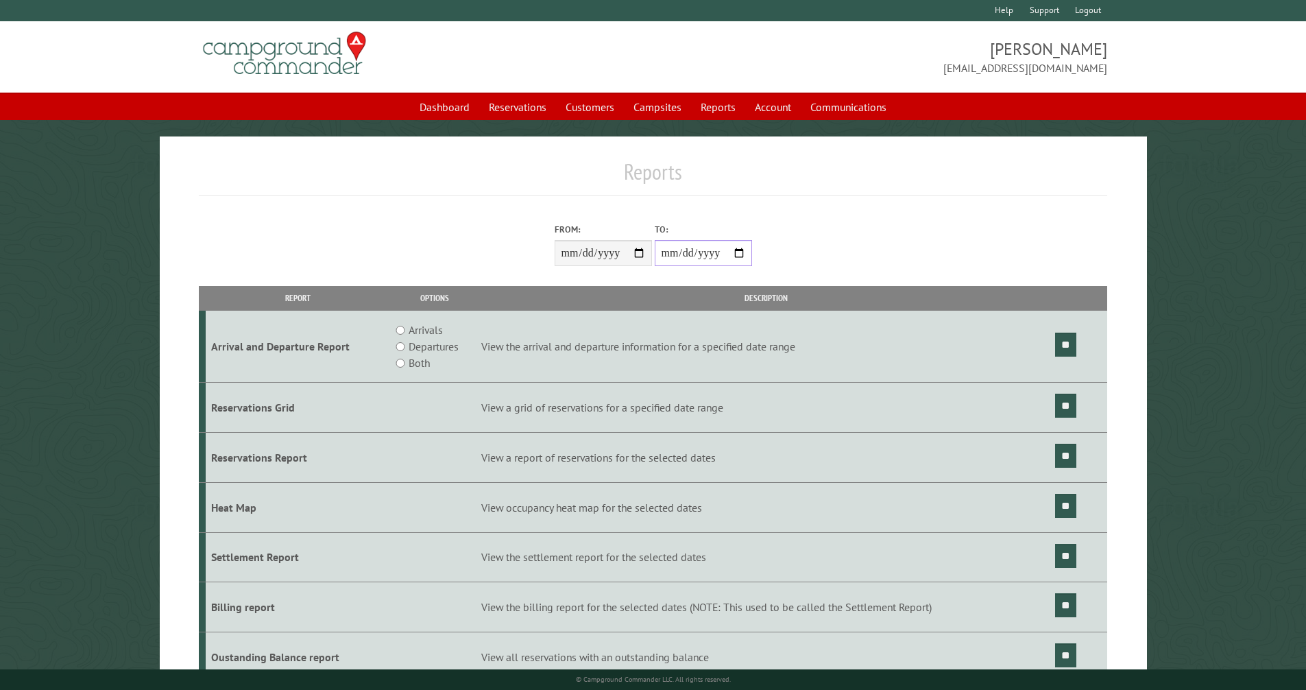  I want to click on label: Both, so click(419, 363).